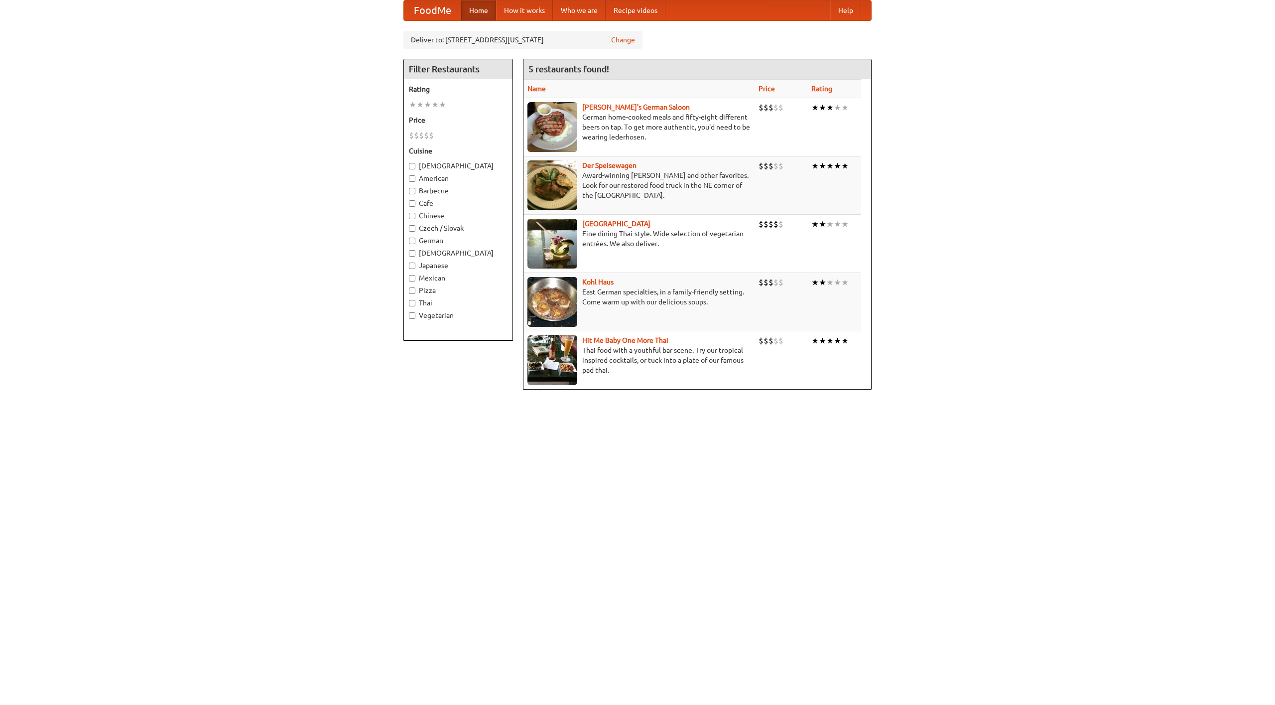 This screenshot has width=1275, height=705. Describe the element at coordinates (552, 185) in the screenshot. I see `img: speisewagen.jpg` at that location.